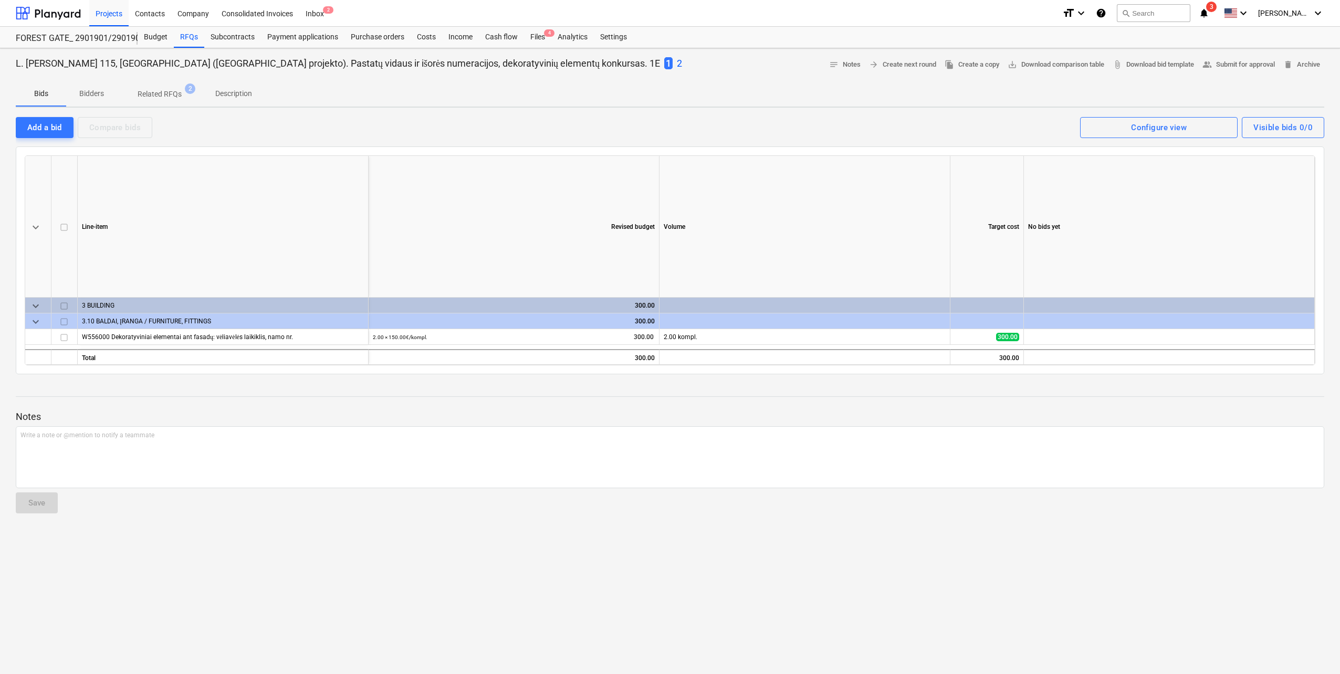 The image size is (1340, 674). I want to click on div: 3.10 BALDAI, ĮRANGA / FURNITURE, FITTINGS, so click(223, 321).